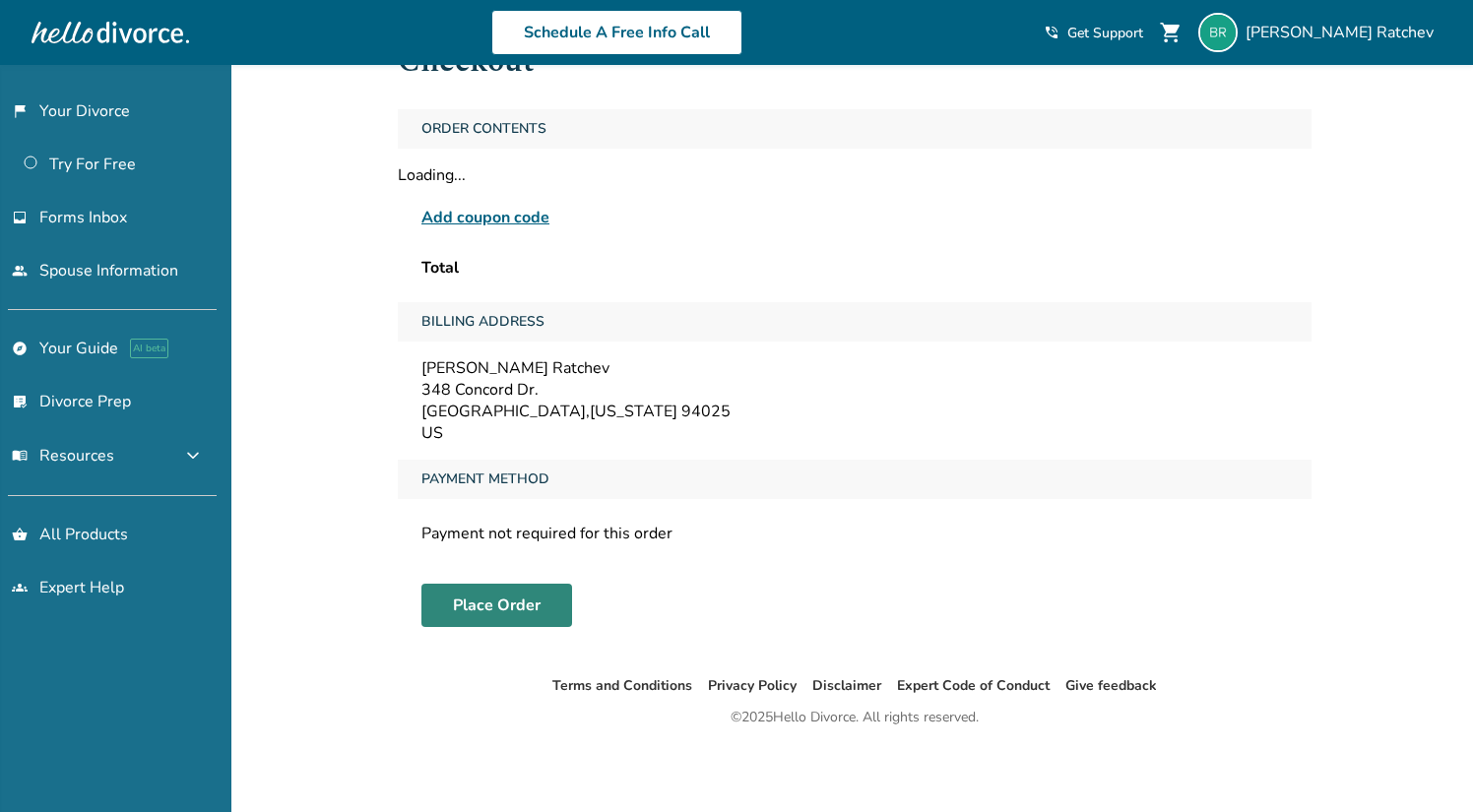 The width and height of the screenshot is (1473, 812). What do you see at coordinates (20, 535) in the screenshot?
I see `span: shopping_basket` at bounding box center [20, 535].